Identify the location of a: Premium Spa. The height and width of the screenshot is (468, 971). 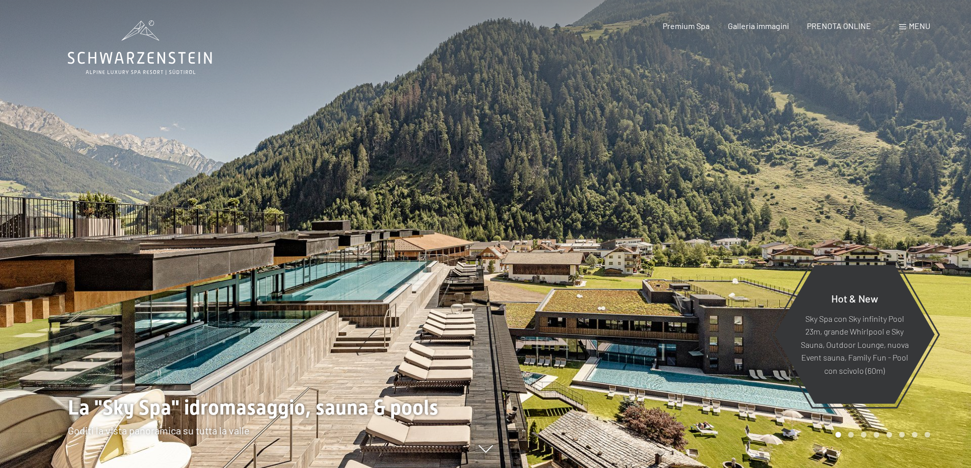
(686, 25).